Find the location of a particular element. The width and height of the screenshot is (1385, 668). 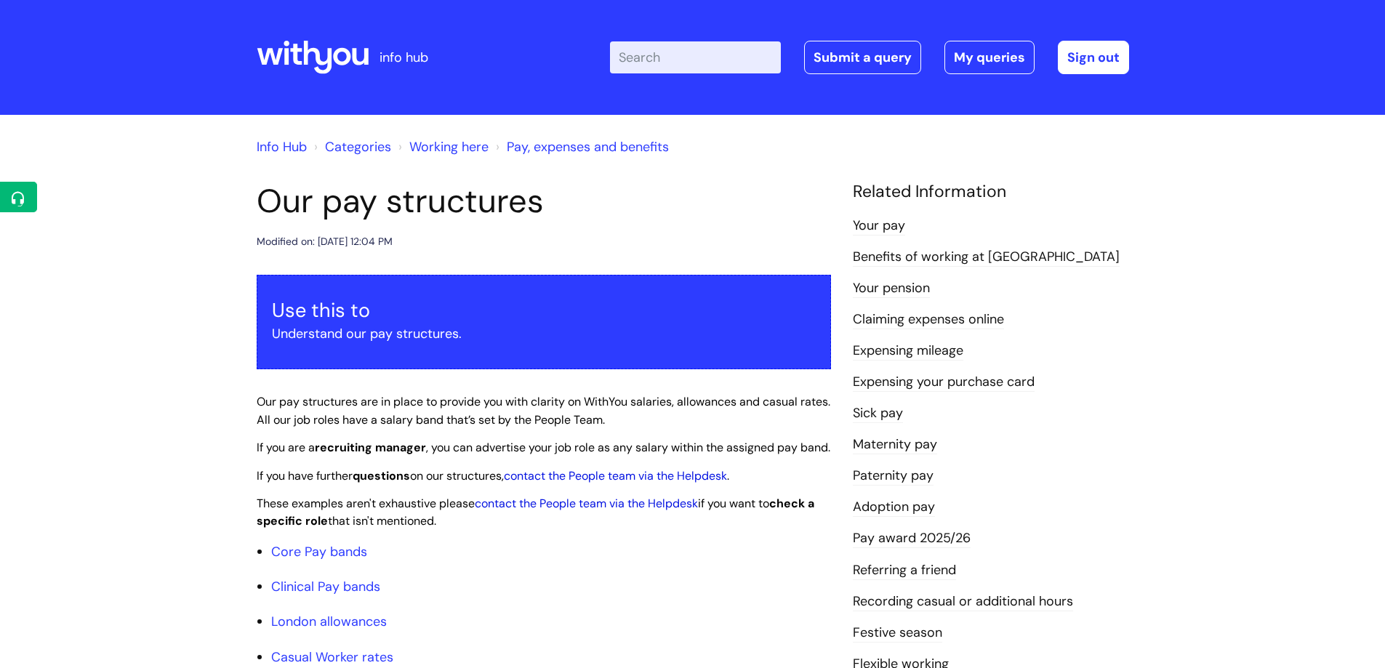

a: Maternity pay is located at coordinates (895, 445).